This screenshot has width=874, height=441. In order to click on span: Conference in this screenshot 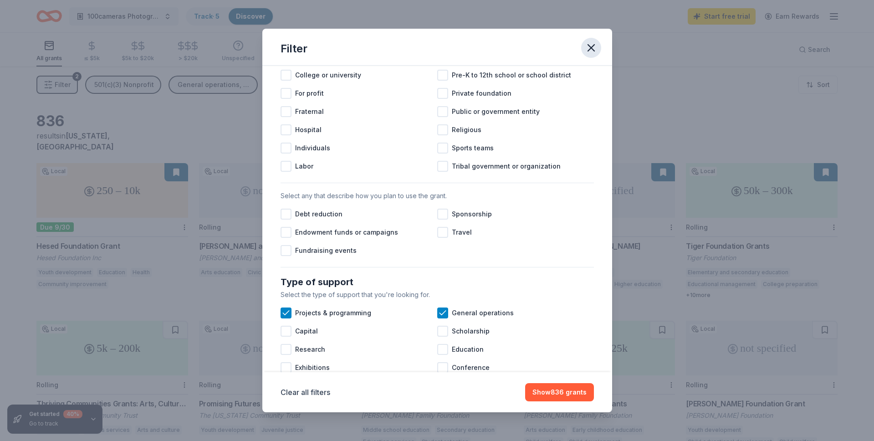, I will do `click(470, 367)`.